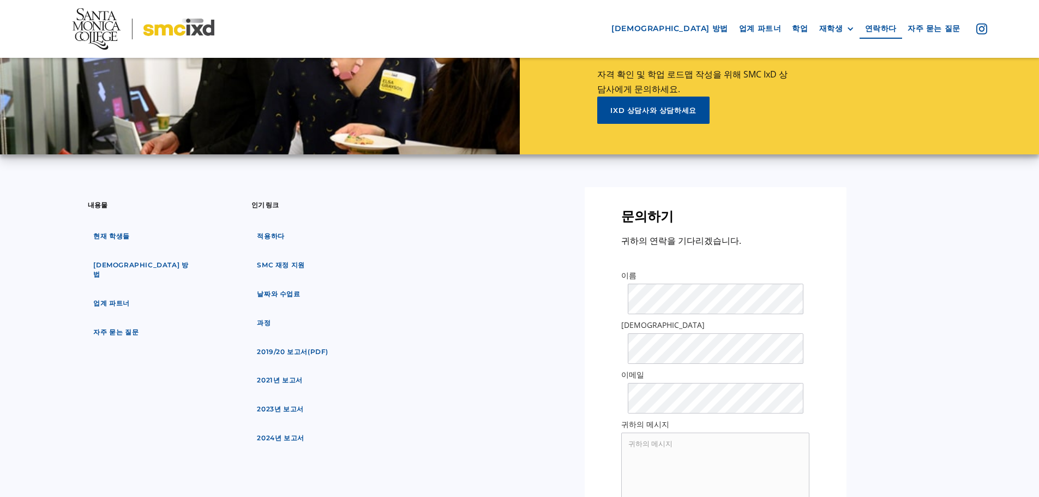  What do you see at coordinates (263, 323) in the screenshot?
I see `a: 과정` at bounding box center [263, 323].